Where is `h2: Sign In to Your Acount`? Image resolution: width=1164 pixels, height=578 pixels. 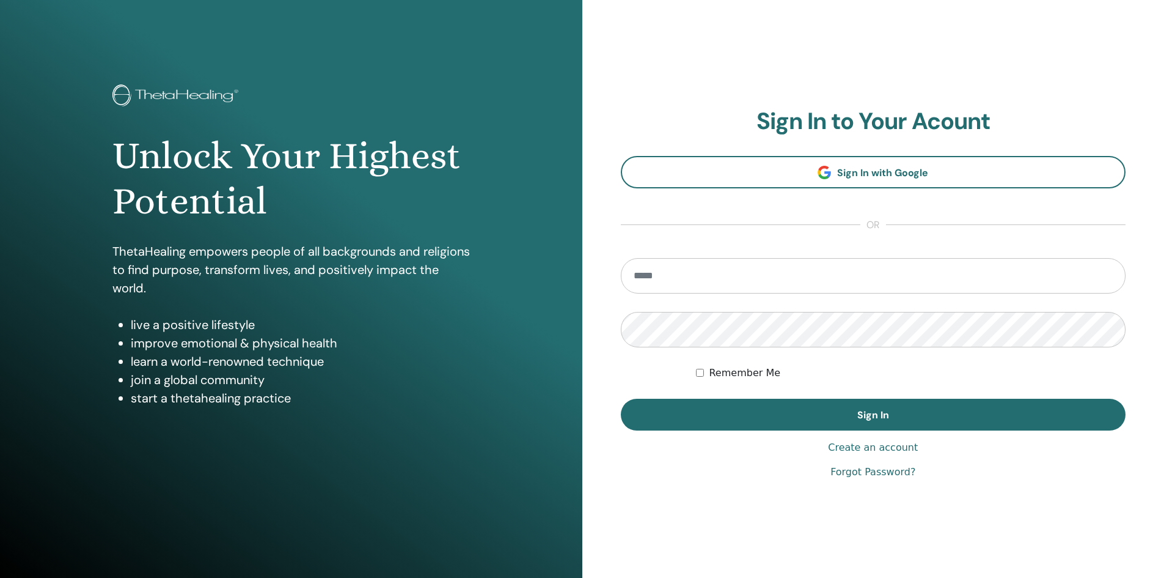
h2: Sign In to Your Acount is located at coordinates (873, 122).